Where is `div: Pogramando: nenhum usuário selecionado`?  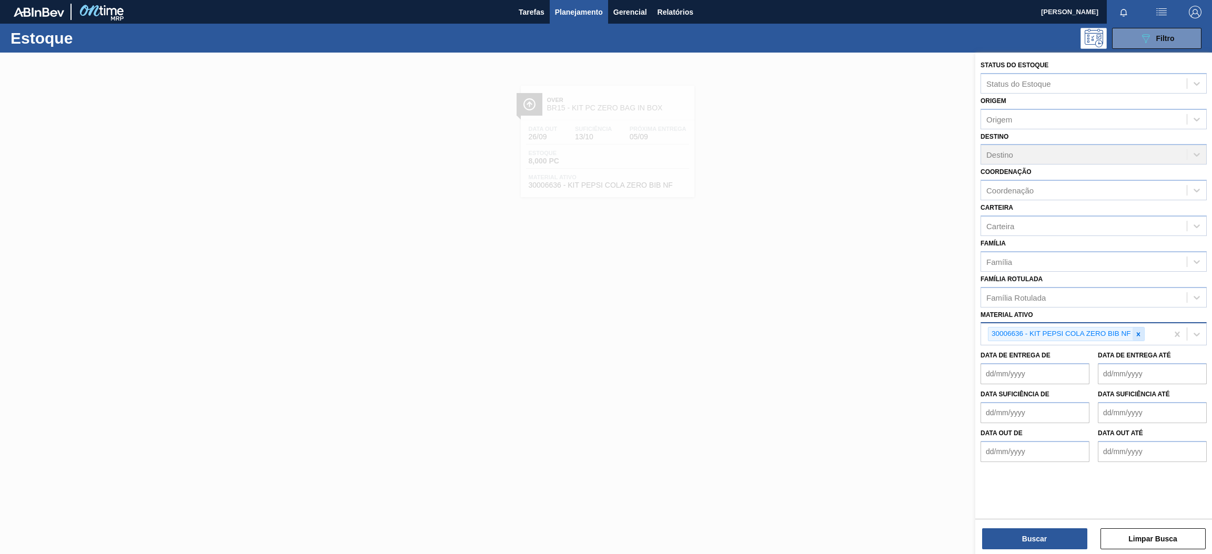 div: Pogramando: nenhum usuário selecionado is located at coordinates (1093, 38).